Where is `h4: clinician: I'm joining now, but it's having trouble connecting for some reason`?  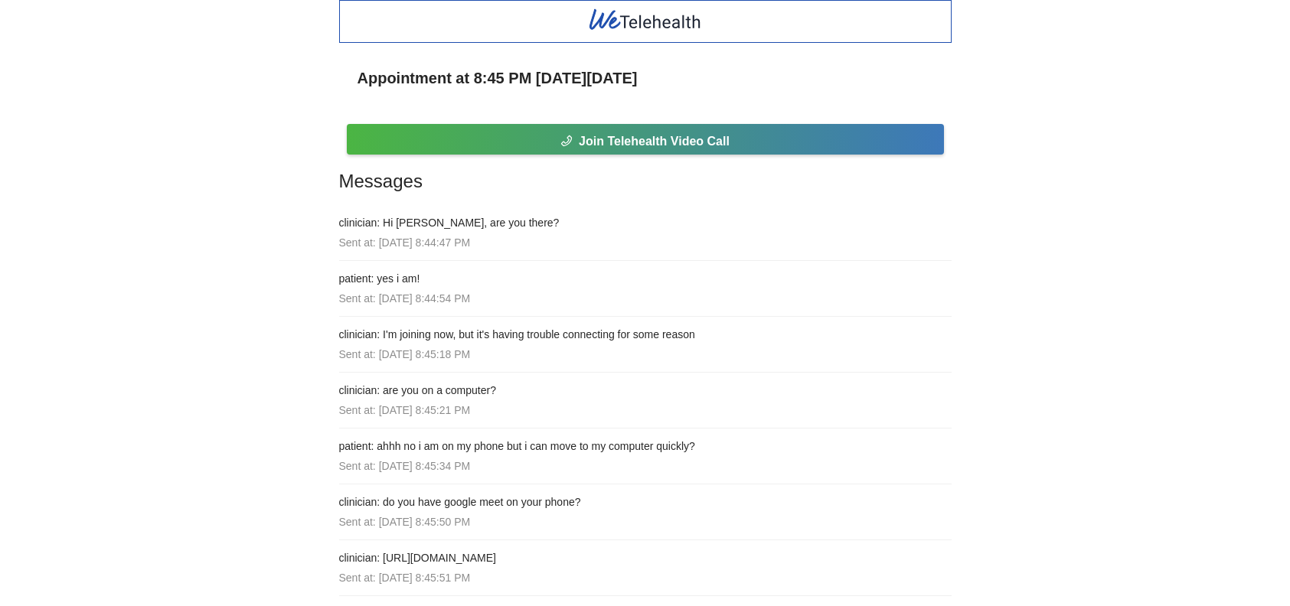
h4: clinician: I'm joining now, but it's having trouble connecting for some reason is located at coordinates (645, 335).